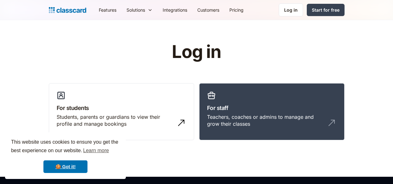 The width and height of the screenshot is (393, 184). I want to click on div: Teachers, coaches or admins to manage and grow their classes, so click(266, 120).